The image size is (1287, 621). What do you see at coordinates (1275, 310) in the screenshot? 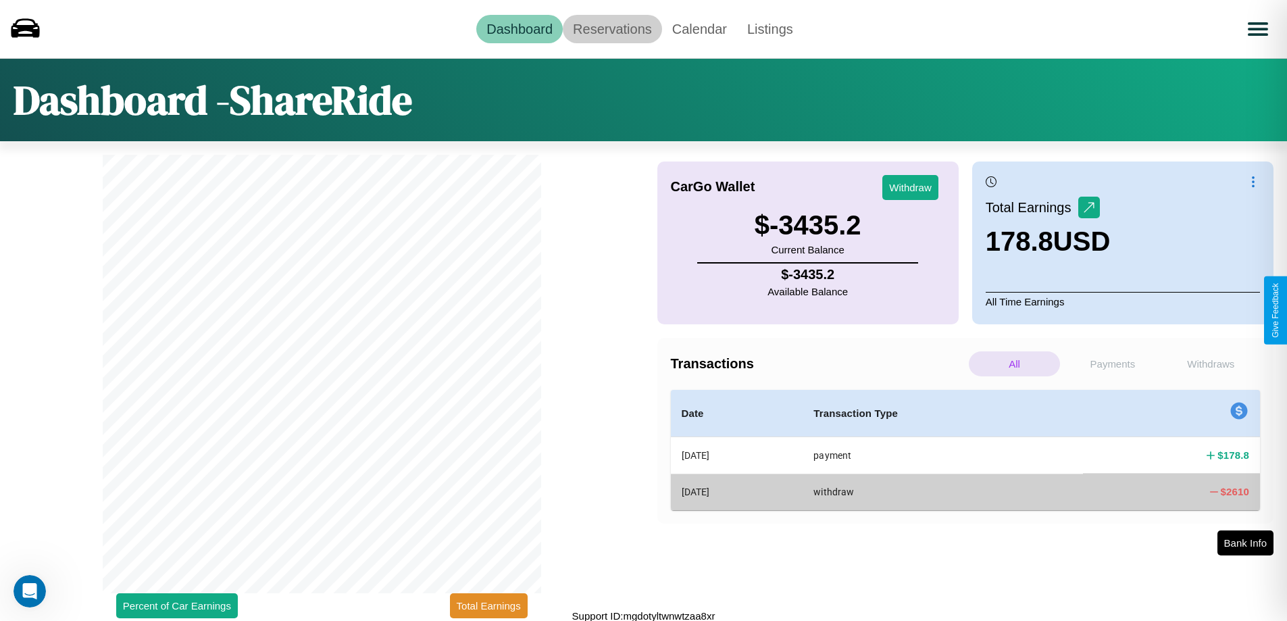
I see `div: Give Feedback` at bounding box center [1275, 310].